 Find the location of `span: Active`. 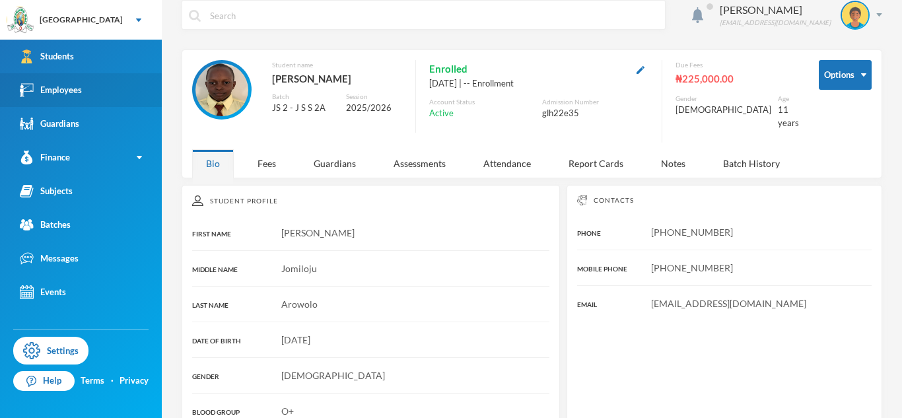

span: Active is located at coordinates (441, 114).